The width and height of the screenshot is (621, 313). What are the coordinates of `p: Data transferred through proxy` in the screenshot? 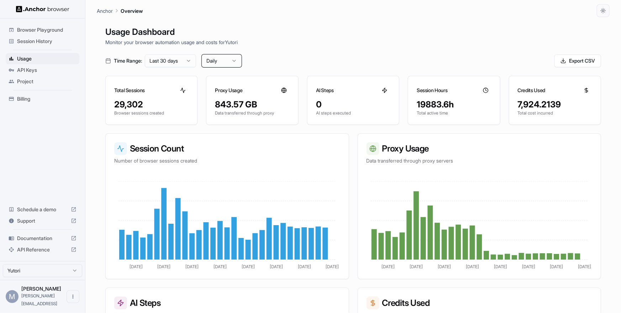 It's located at (252, 113).